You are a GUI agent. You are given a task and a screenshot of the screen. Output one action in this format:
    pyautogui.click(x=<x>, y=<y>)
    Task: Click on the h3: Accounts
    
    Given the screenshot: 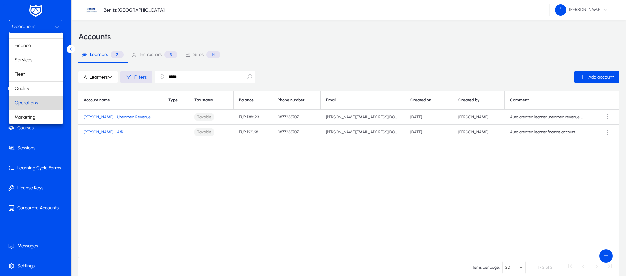 What is the action you would take?
    pyautogui.click(x=94, y=37)
    